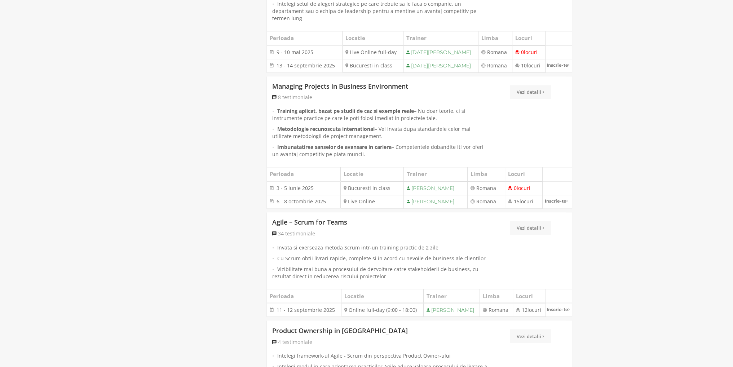 This screenshot has width=733, height=367. Describe the element at coordinates (373, 52) in the screenshot. I see `td: Live Online full-day` at that location.